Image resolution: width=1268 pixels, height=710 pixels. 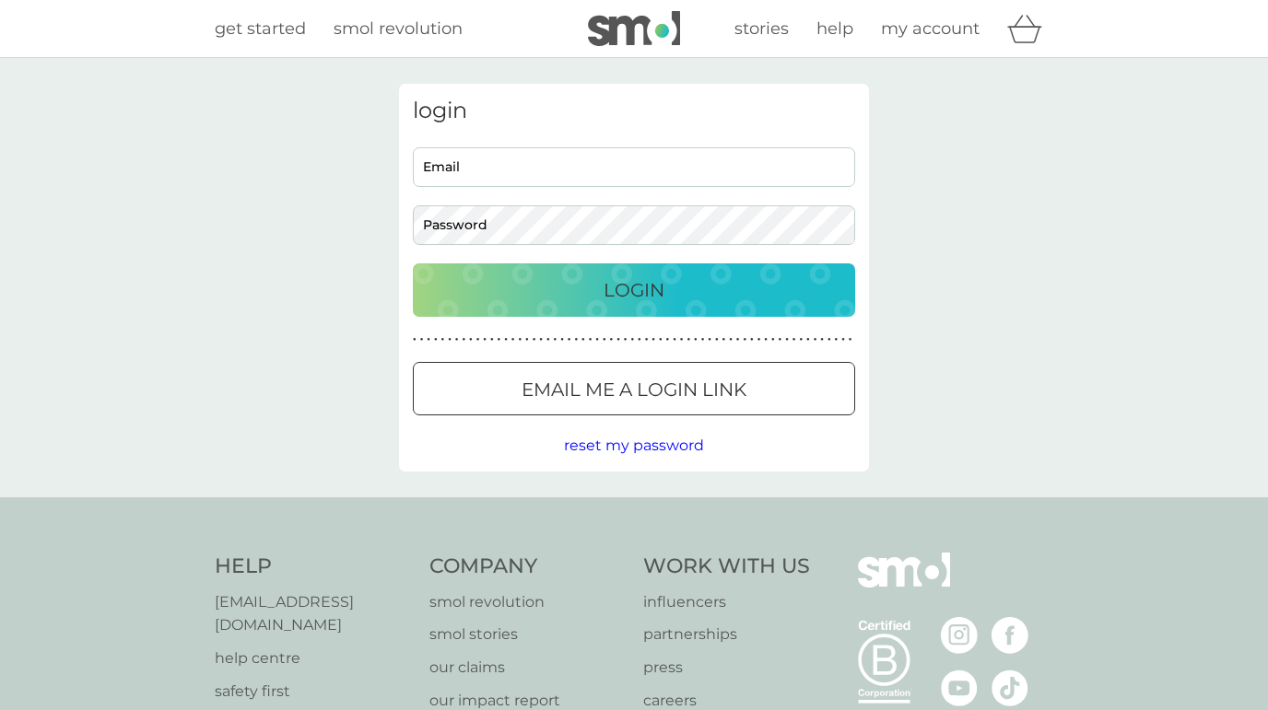 I want to click on p: safety first, so click(x=312, y=692).